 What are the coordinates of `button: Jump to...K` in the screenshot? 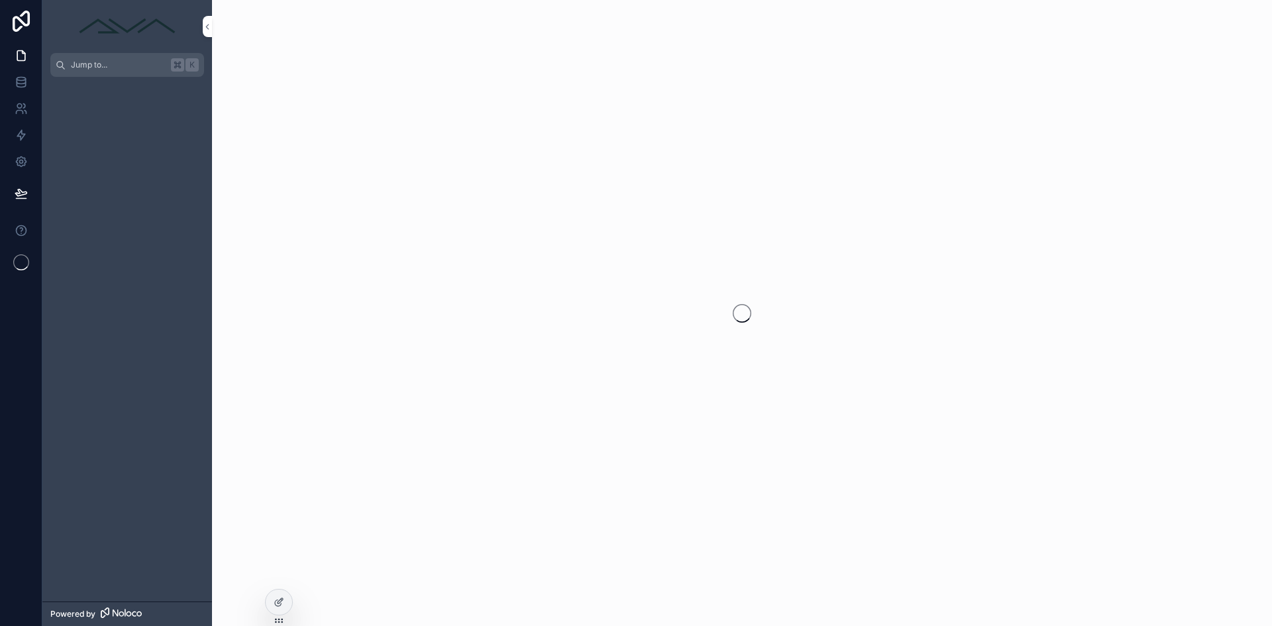 It's located at (127, 65).